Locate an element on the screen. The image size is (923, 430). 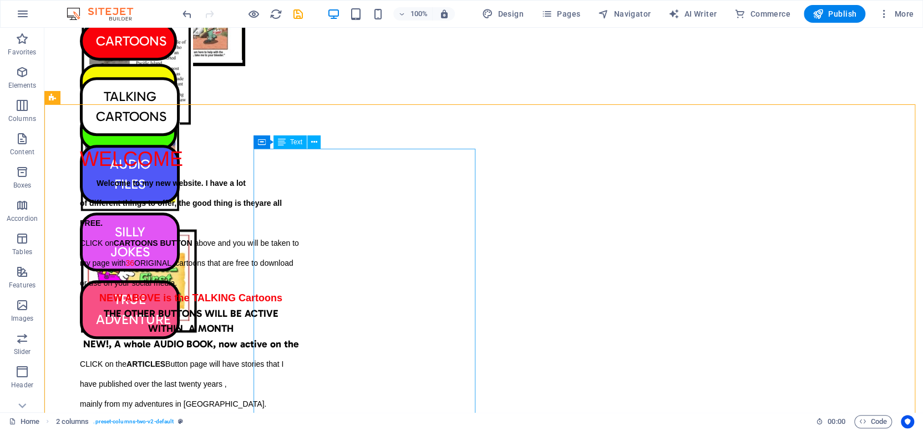
span: More is located at coordinates (896, 14).